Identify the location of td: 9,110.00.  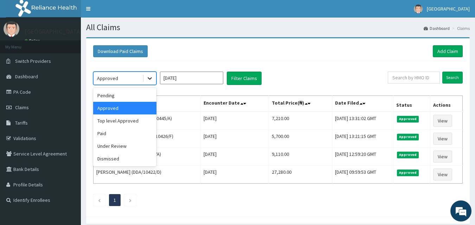
(301, 157).